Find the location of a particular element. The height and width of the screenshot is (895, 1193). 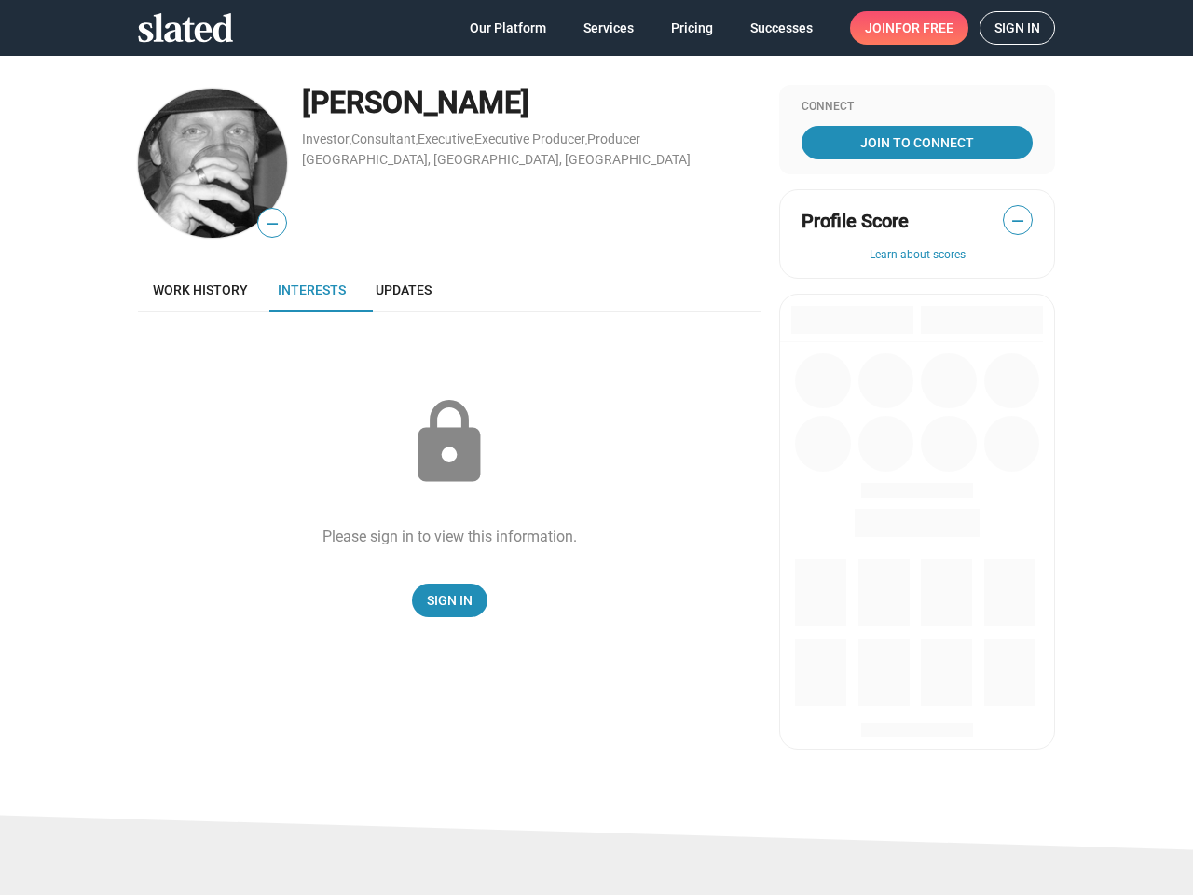

a: Join To Connect is located at coordinates (917, 143).